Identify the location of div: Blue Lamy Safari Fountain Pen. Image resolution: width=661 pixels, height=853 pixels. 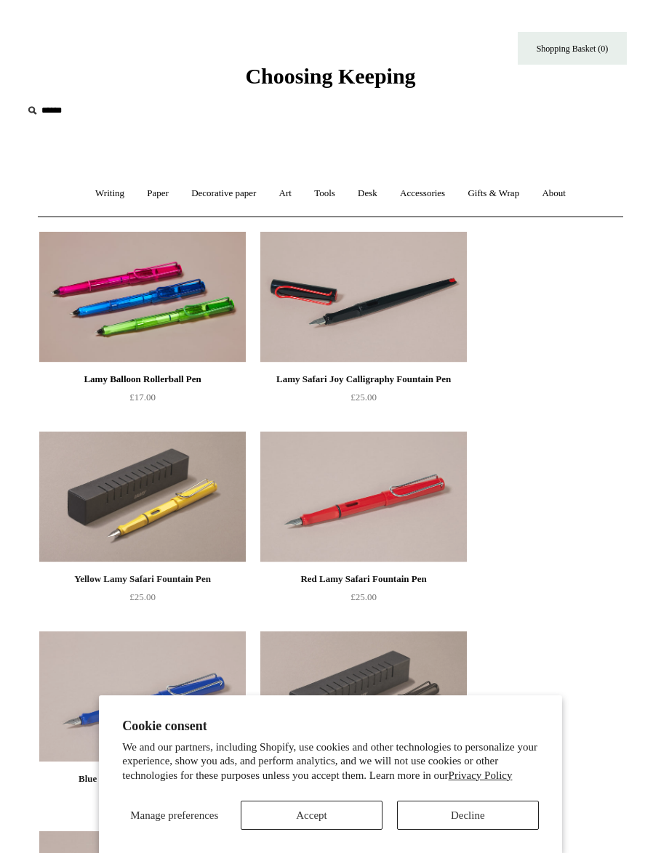
(142, 779).